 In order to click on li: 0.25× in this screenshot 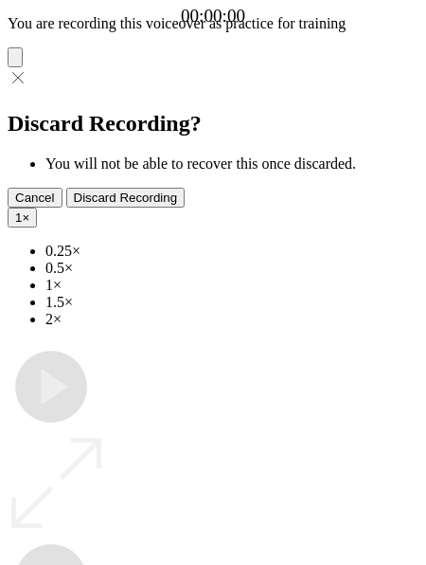, I will do `click(232, 251)`.